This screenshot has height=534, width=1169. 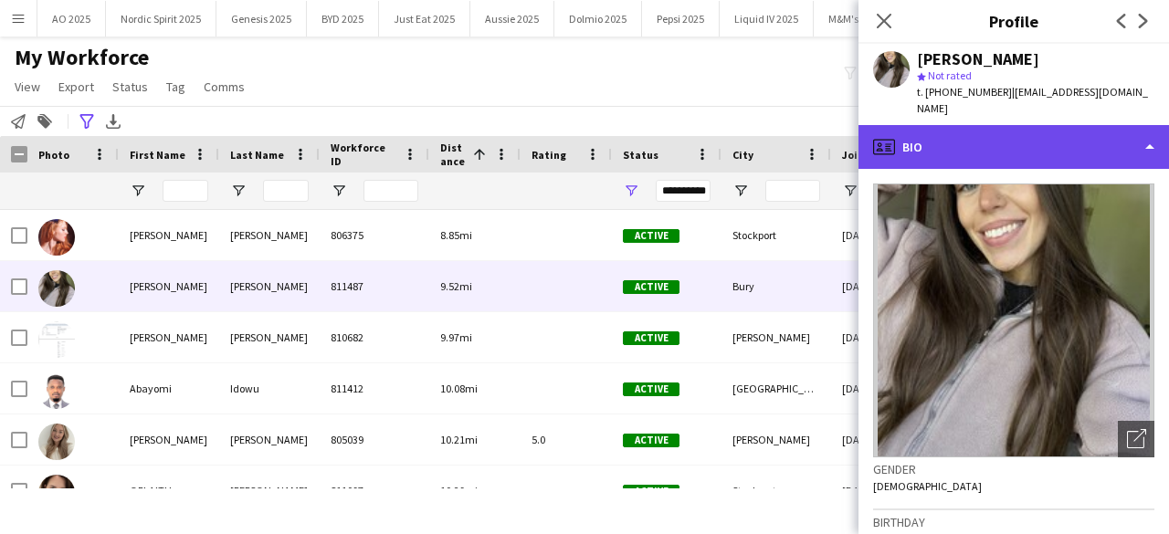 What do you see at coordinates (453, 154) in the screenshot?
I see `span: Distance` at bounding box center [453, 154].